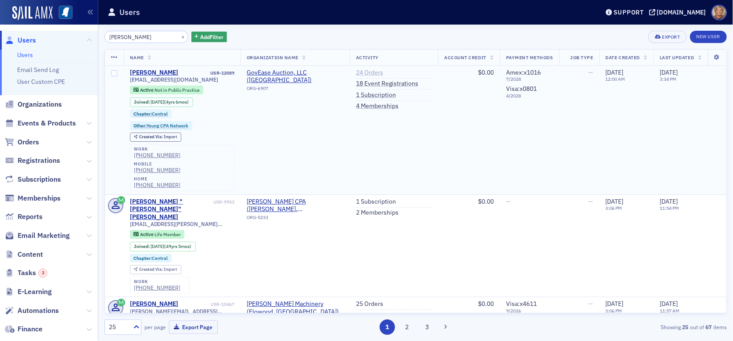 This screenshot has width=733, height=341. Describe the element at coordinates (212, 37) in the screenshot. I see `span: Add Filter` at that location.